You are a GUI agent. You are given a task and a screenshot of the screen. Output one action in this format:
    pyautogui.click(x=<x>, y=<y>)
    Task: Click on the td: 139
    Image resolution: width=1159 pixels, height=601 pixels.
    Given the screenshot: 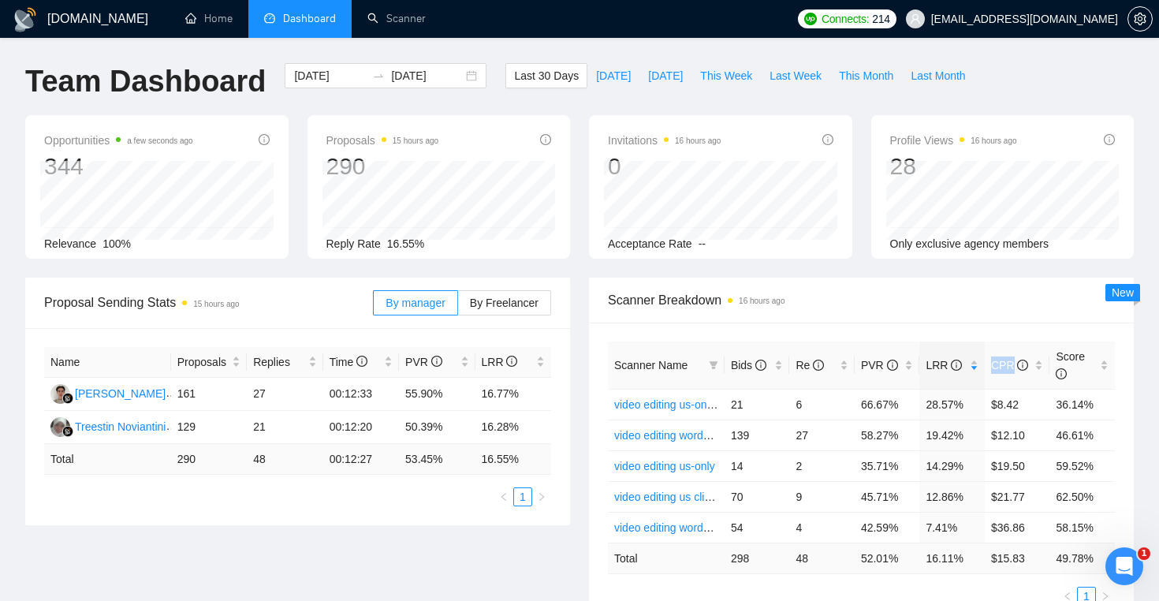 What is the action you would take?
    pyautogui.click(x=757, y=435)
    